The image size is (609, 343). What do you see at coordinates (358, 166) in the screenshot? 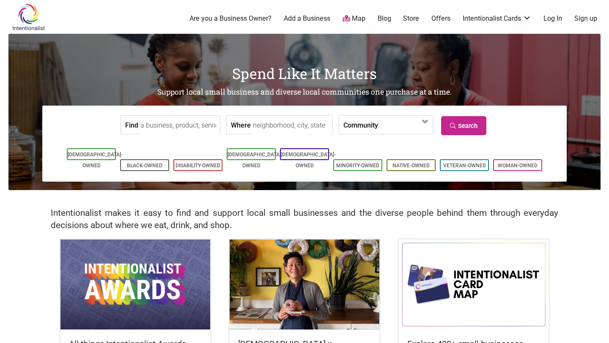
I see `a: Minority-Owned` at bounding box center [358, 166].